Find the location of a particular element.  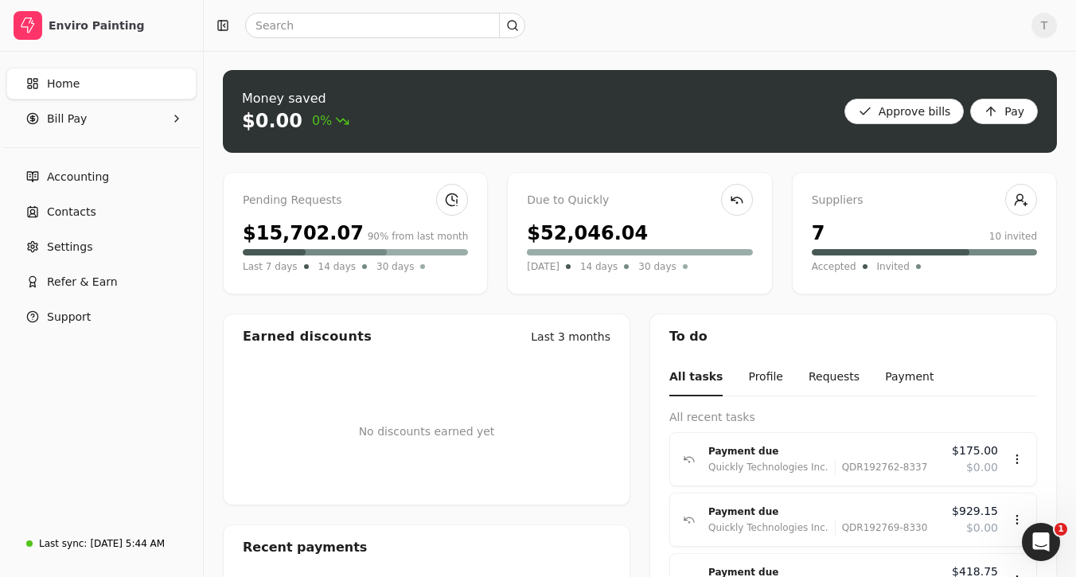

span: $175.00 is located at coordinates (975, 450).